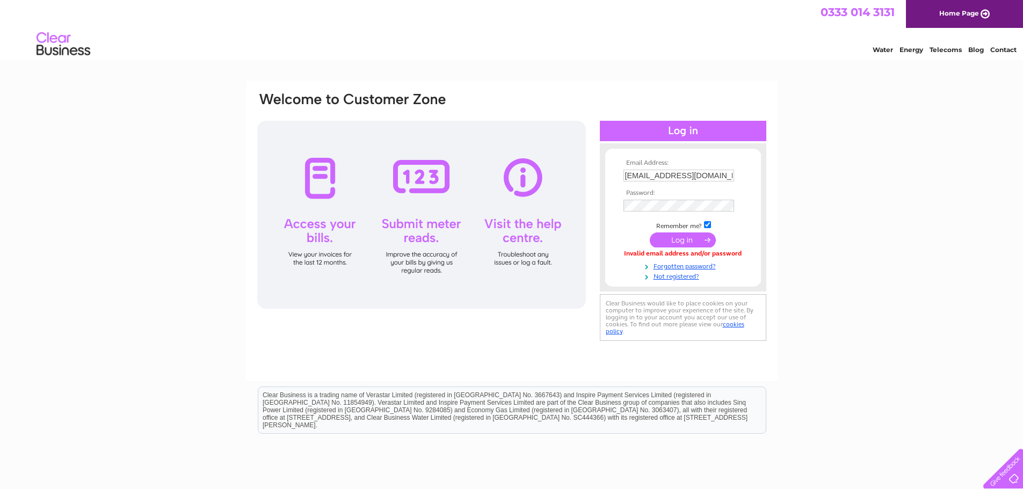 This screenshot has height=489, width=1023. Describe the element at coordinates (858, 12) in the screenshot. I see `a: 0333 014 3131` at that location.